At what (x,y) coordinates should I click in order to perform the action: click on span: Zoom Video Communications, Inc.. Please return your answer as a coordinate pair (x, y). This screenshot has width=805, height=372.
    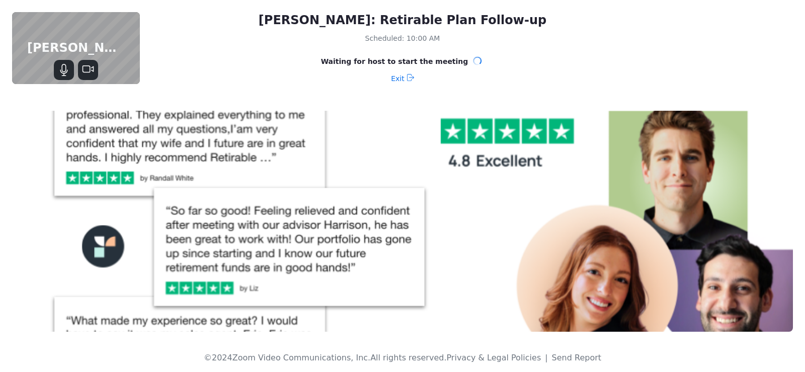
    Looking at the image, I should click on (301, 357).